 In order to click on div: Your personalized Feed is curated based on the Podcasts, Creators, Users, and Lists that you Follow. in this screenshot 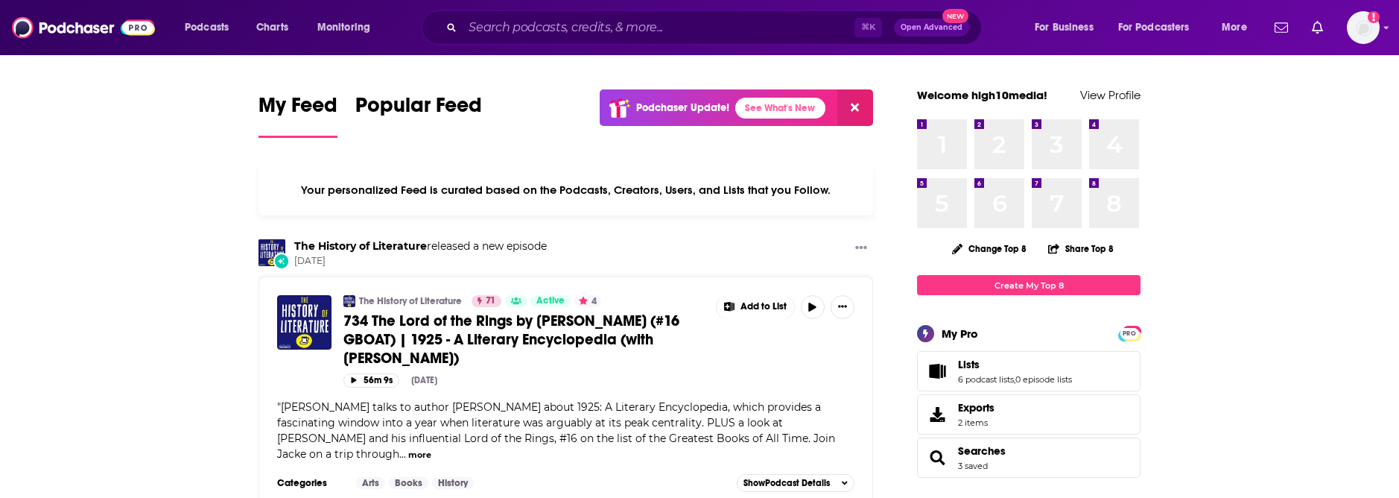, I will do `click(566, 190)`.